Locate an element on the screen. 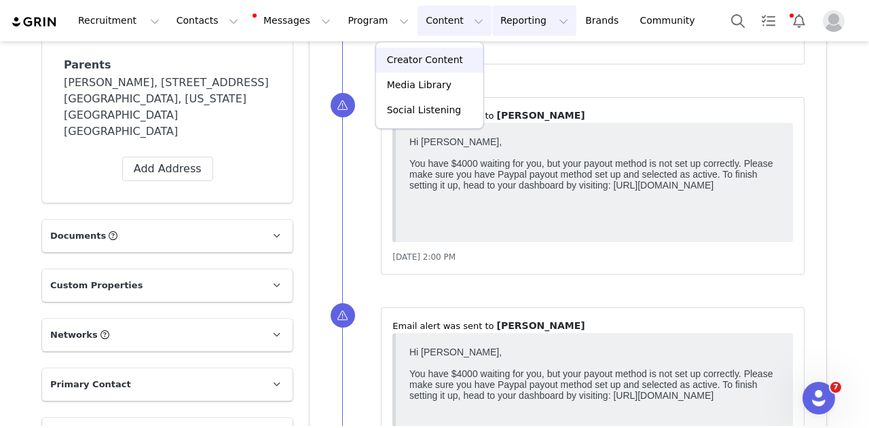  p: Social Listening is located at coordinates (424, 110).